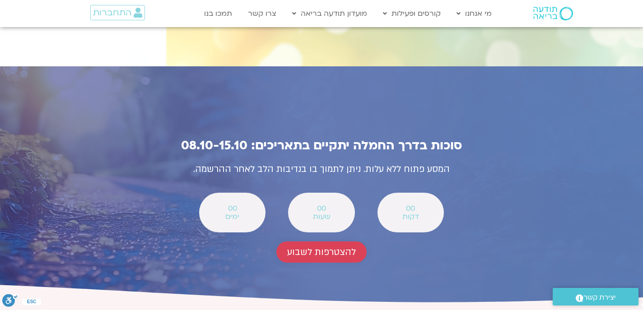 This screenshot has width=643, height=310. What do you see at coordinates (117, 13) in the screenshot?
I see `a: התחברות` at bounding box center [117, 13].